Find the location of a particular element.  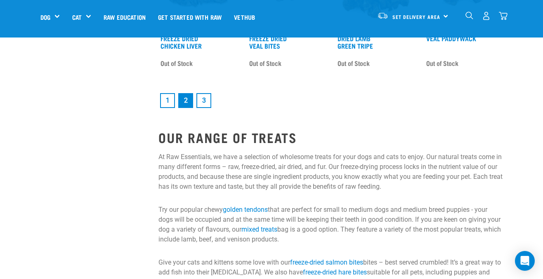

img: home-icon@2x.png is located at coordinates (503, 16).